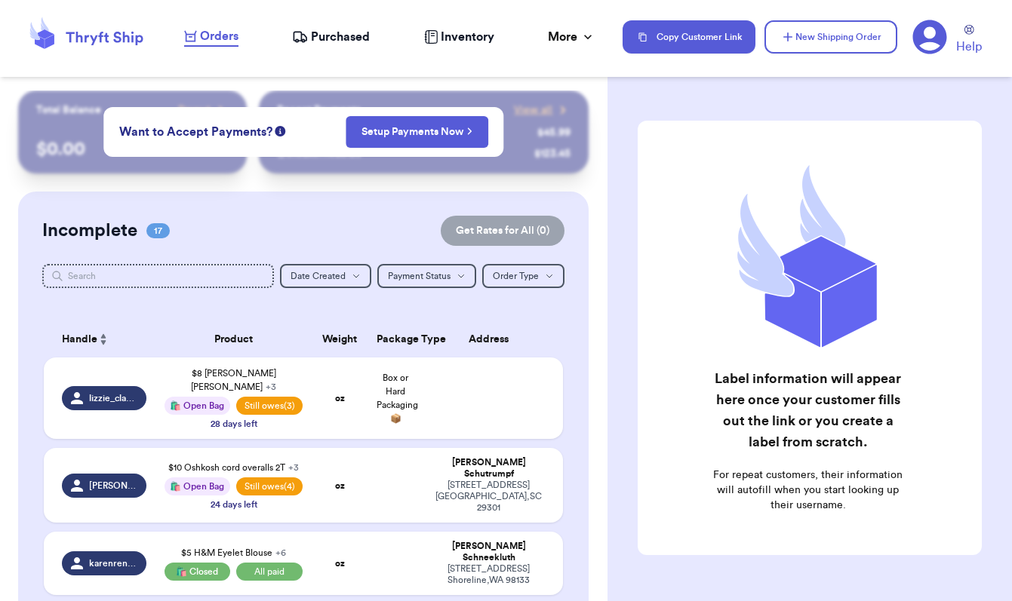 The image size is (1012, 601). Describe the element at coordinates (203, 110) in the screenshot. I see `a: Payout` at that location.